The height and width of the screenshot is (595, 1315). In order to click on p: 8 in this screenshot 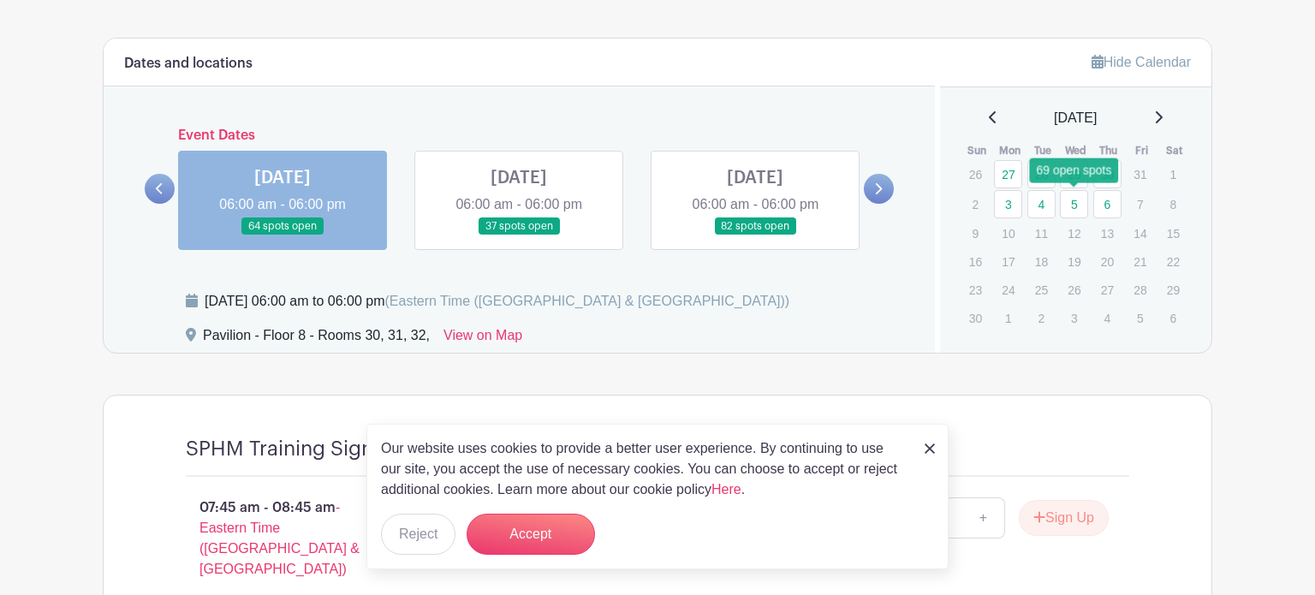, I will do `click(1173, 204)`.